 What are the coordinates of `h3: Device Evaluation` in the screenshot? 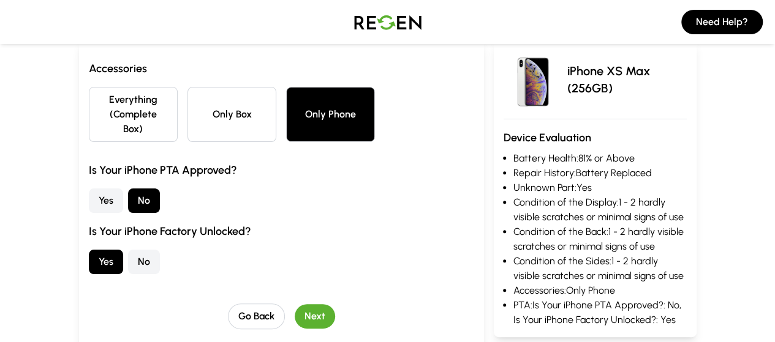 It's located at (595, 138).